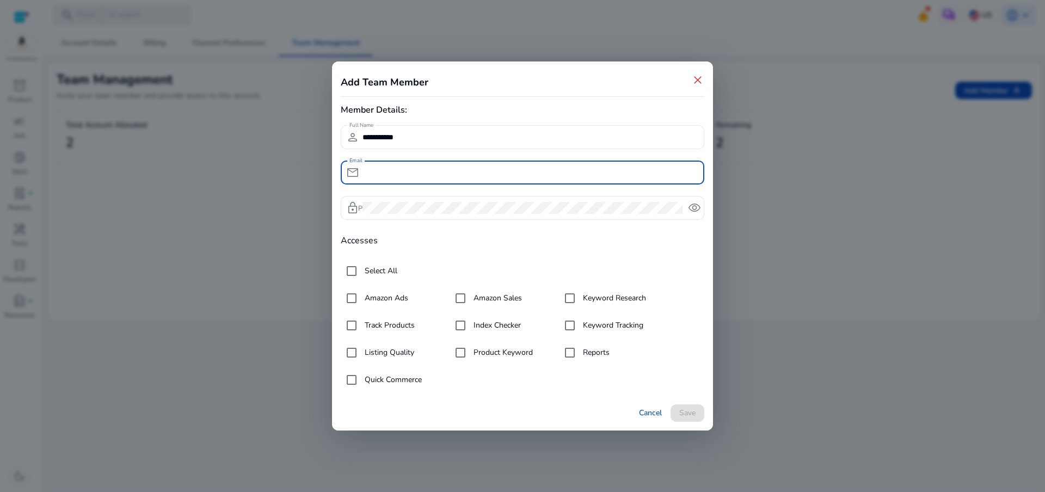 Image resolution: width=1045 pixels, height=492 pixels. Describe the element at coordinates (496, 298) in the screenshot. I see `label: Amazon Sales` at that location.